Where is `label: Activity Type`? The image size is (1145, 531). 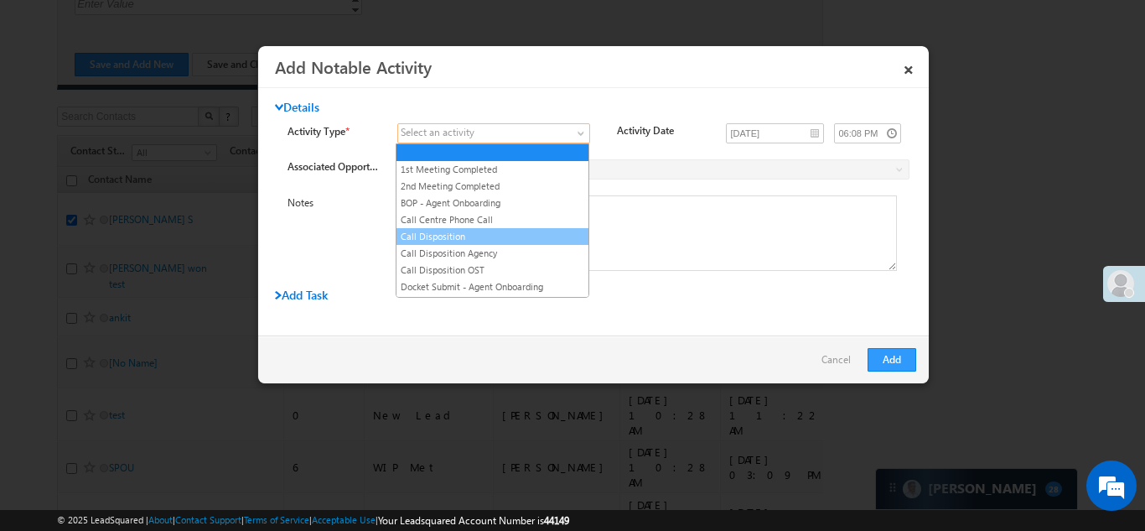 label: Activity Type is located at coordinates (334, 131).